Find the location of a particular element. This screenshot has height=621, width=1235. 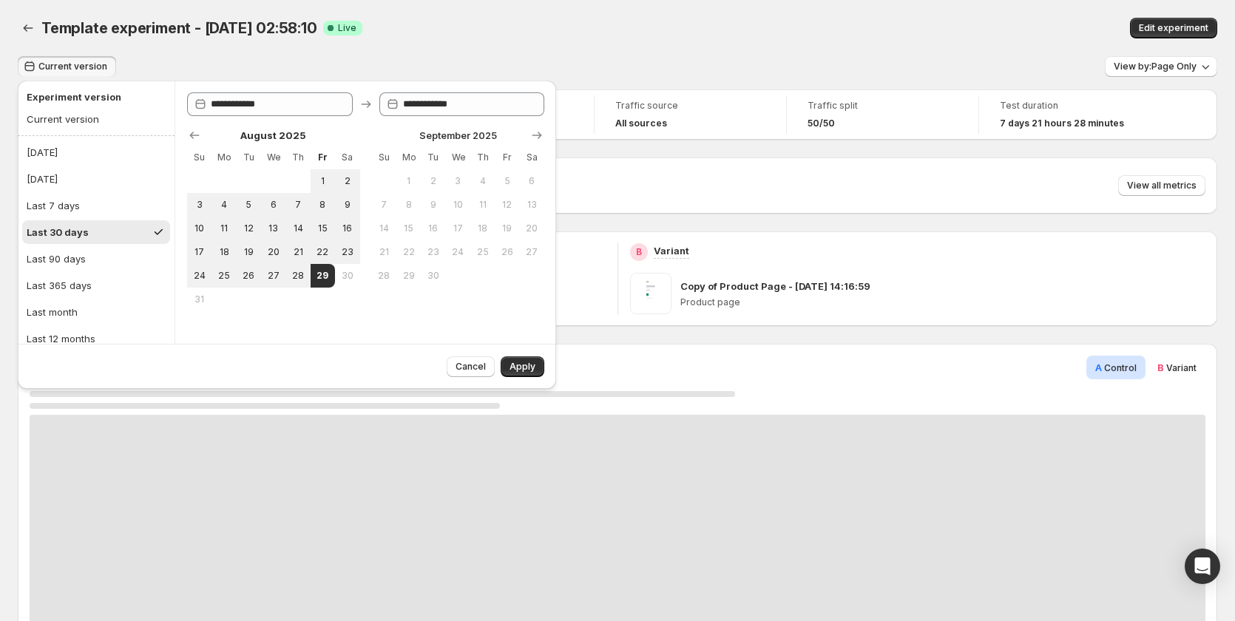

button: Monday September 8 2025 is located at coordinates (408, 205).